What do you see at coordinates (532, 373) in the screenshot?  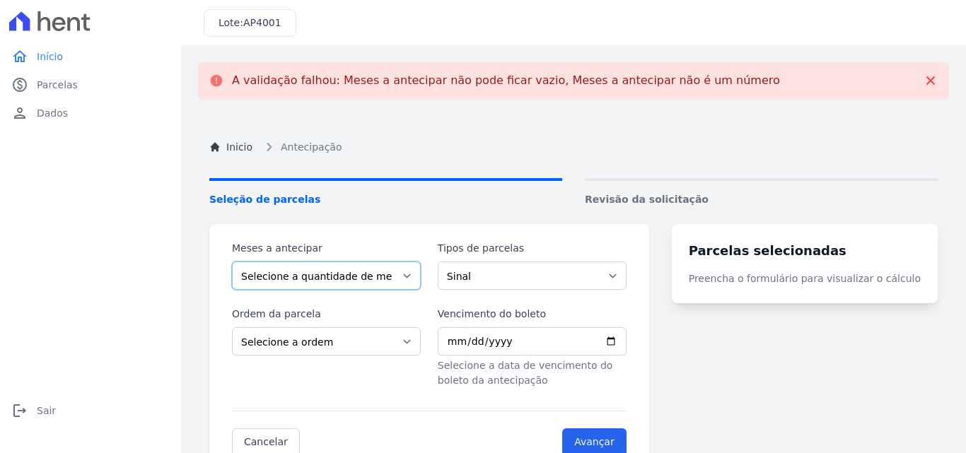 I see `p: Selecione a data de vencimento do boleto da antecipação` at bounding box center [532, 373].